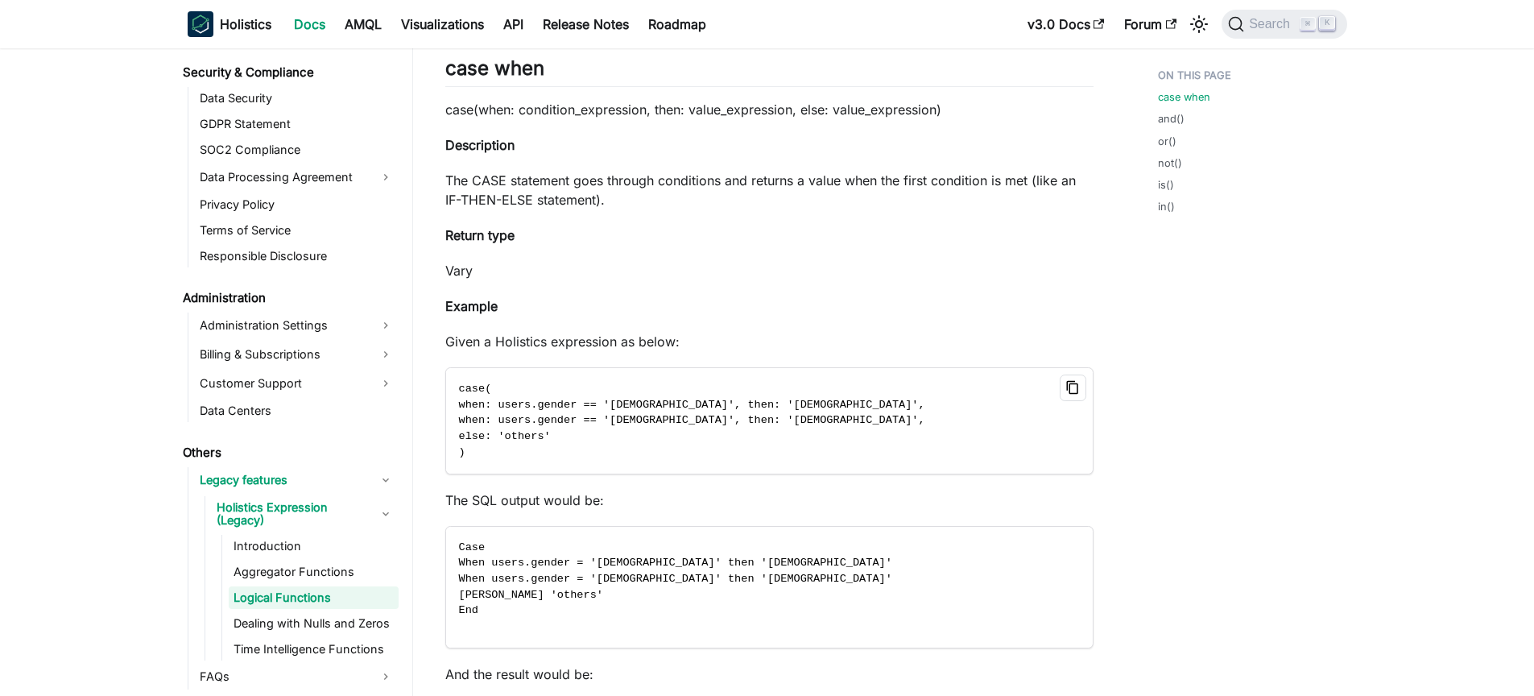 The width and height of the screenshot is (1534, 696). What do you see at coordinates (1271, 24) in the screenshot?
I see `span: Search` at bounding box center [1271, 24].